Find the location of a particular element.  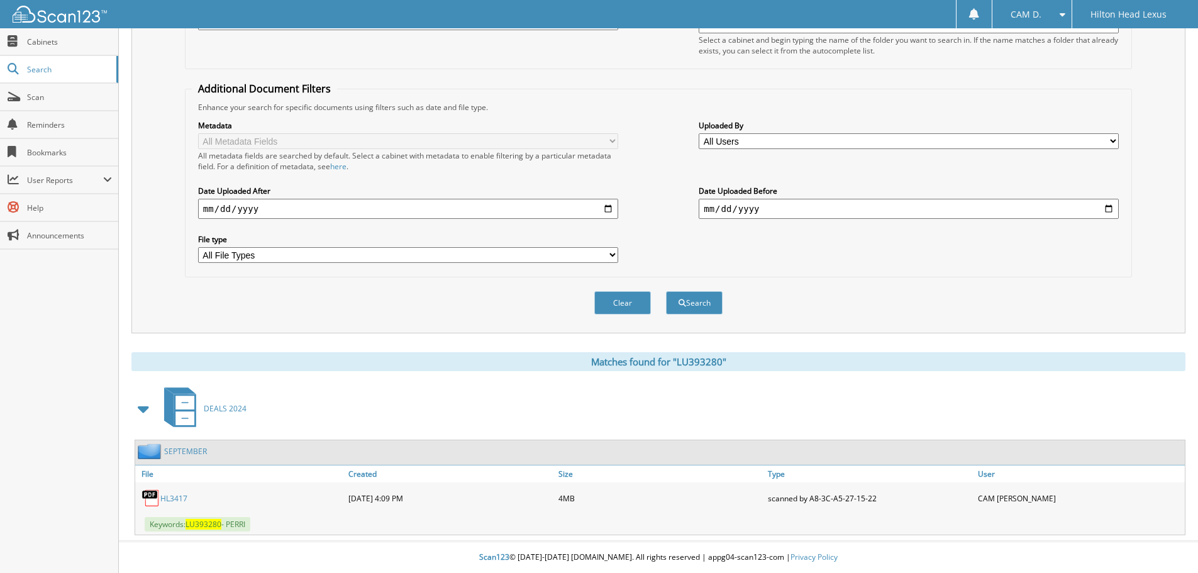

span: Help is located at coordinates (69, 207).